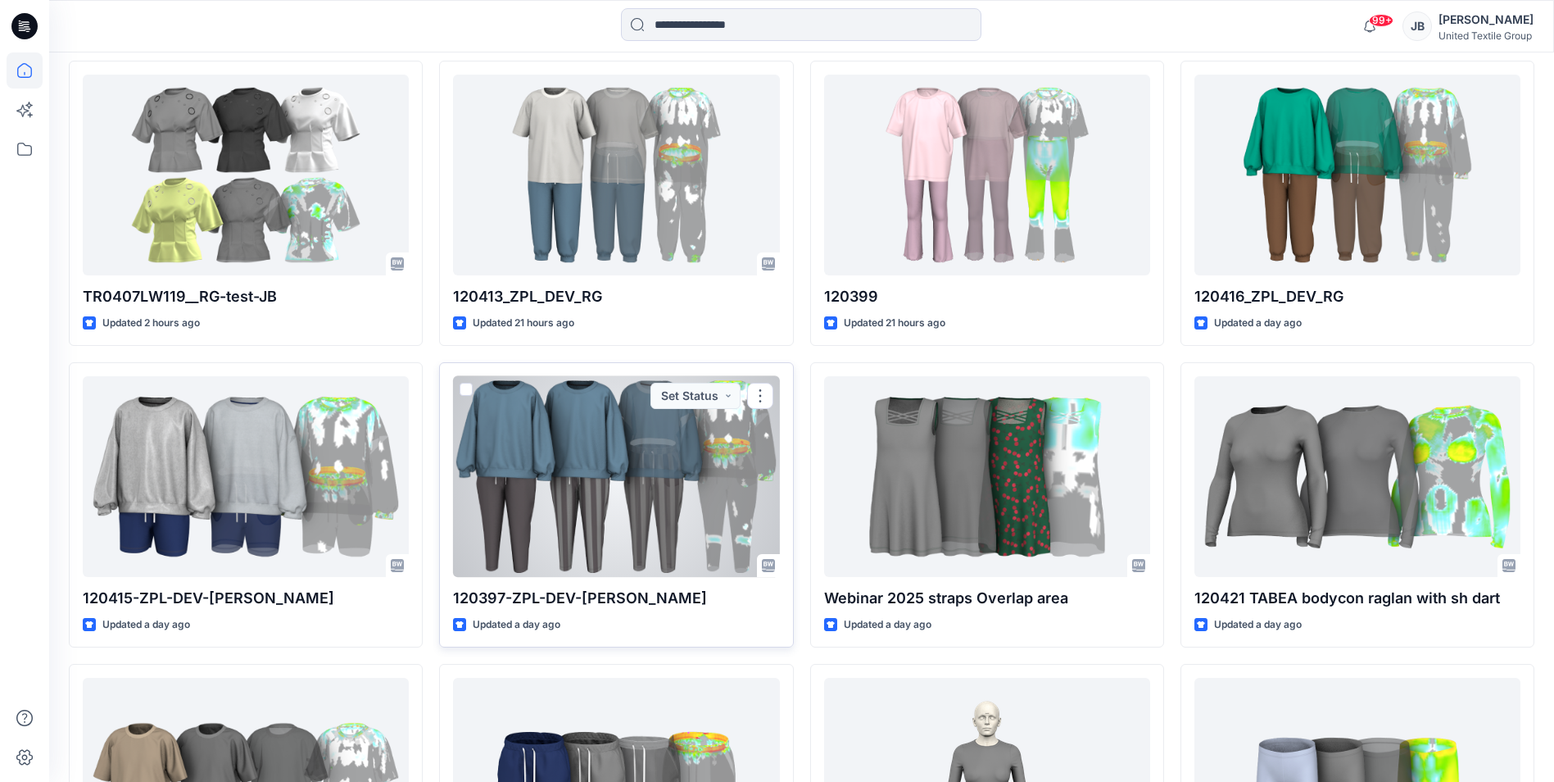 This screenshot has width=1554, height=782. What do you see at coordinates (1418, 26) in the screenshot?
I see `div: JB` at bounding box center [1418, 26].